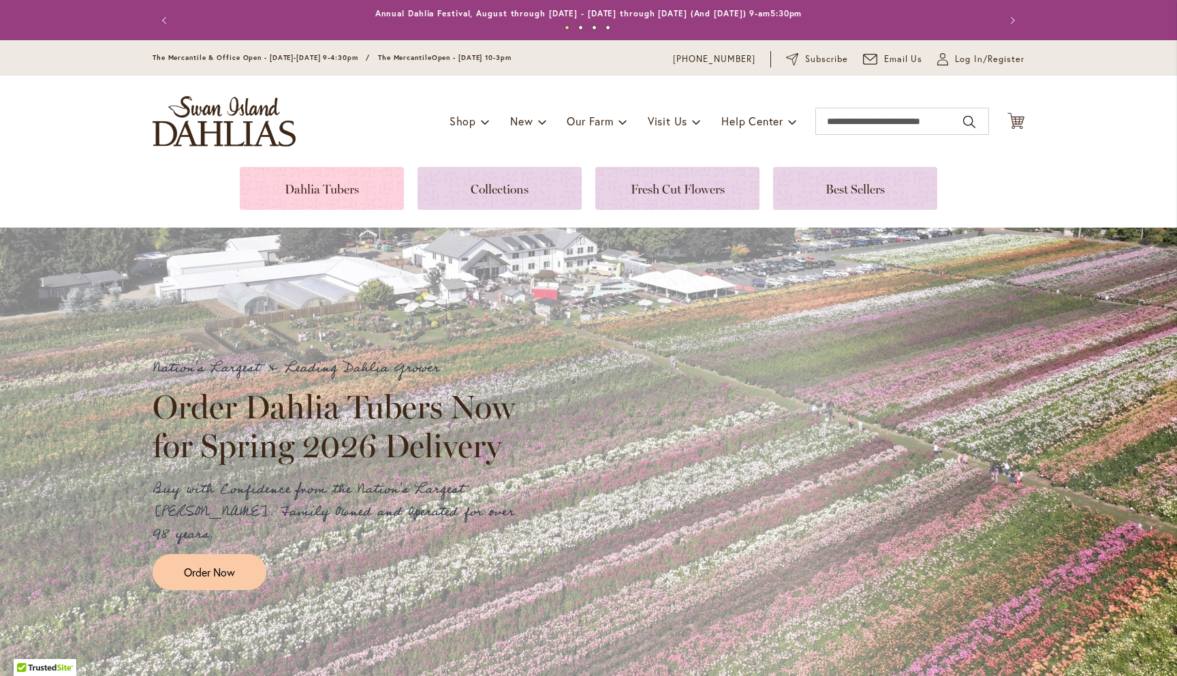 This screenshot has width=1177, height=676. I want to click on span: Our Farm, so click(590, 121).